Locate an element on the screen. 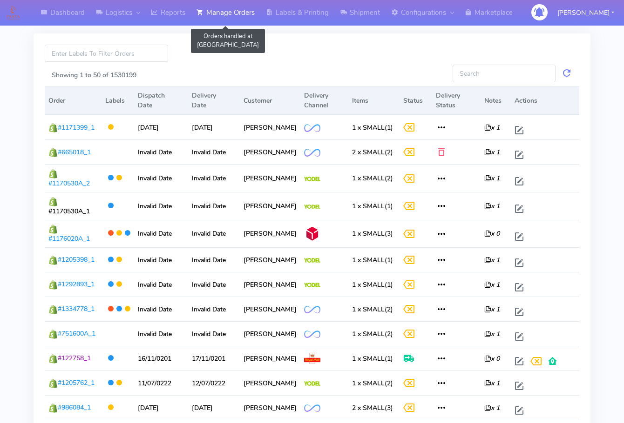 Image resolution: width=624 pixels, height=423 pixels. span: #1292893_1 is located at coordinates (76, 284).